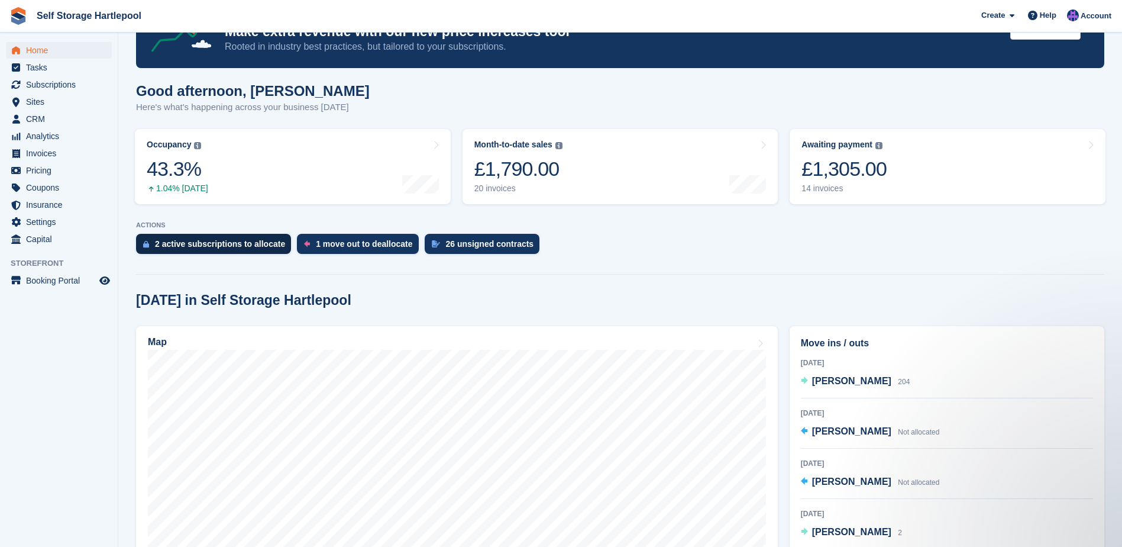 The image size is (1122, 547). I want to click on div: 43.3%, so click(178, 169).